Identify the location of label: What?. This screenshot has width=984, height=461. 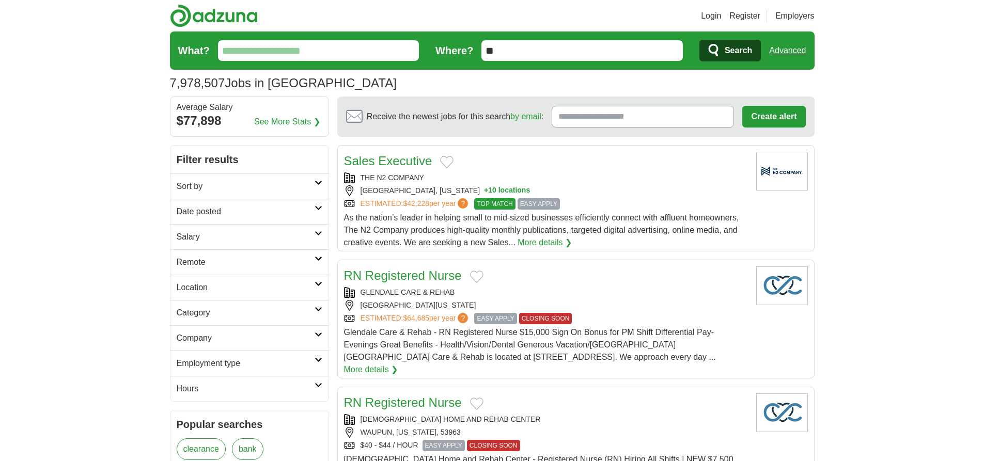
(194, 51).